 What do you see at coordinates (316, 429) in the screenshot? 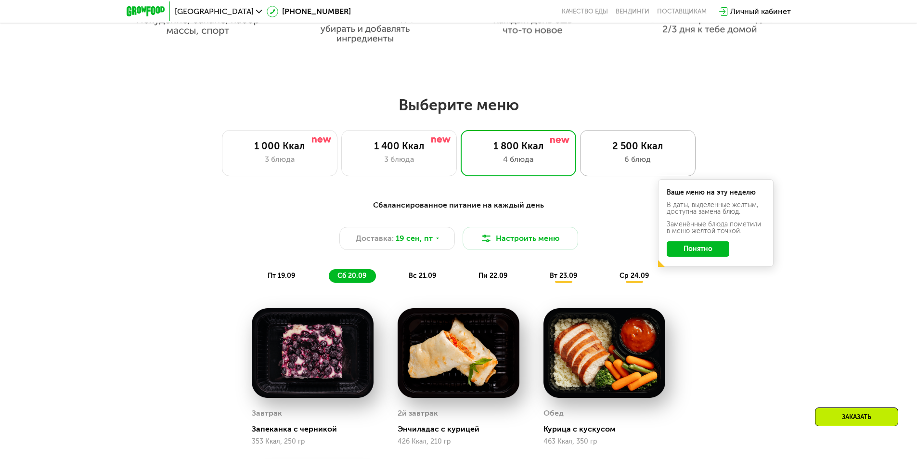
I see `div: Запеканка с черникой` at bounding box center [316, 429].